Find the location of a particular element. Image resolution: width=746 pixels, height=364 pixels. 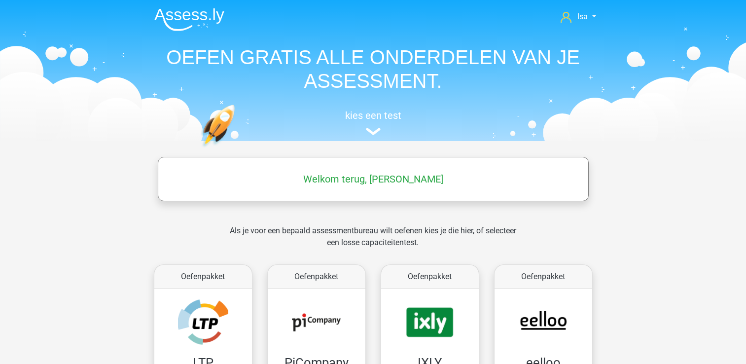

h5: kies een test is located at coordinates (373, 115).